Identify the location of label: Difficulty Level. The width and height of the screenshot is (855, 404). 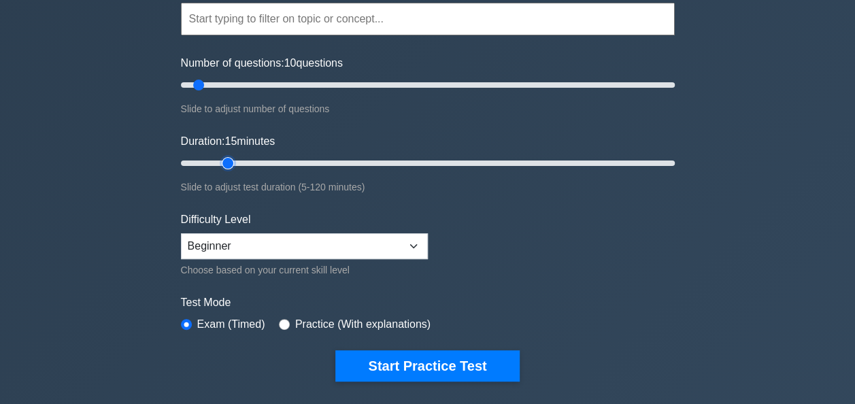
(216, 220).